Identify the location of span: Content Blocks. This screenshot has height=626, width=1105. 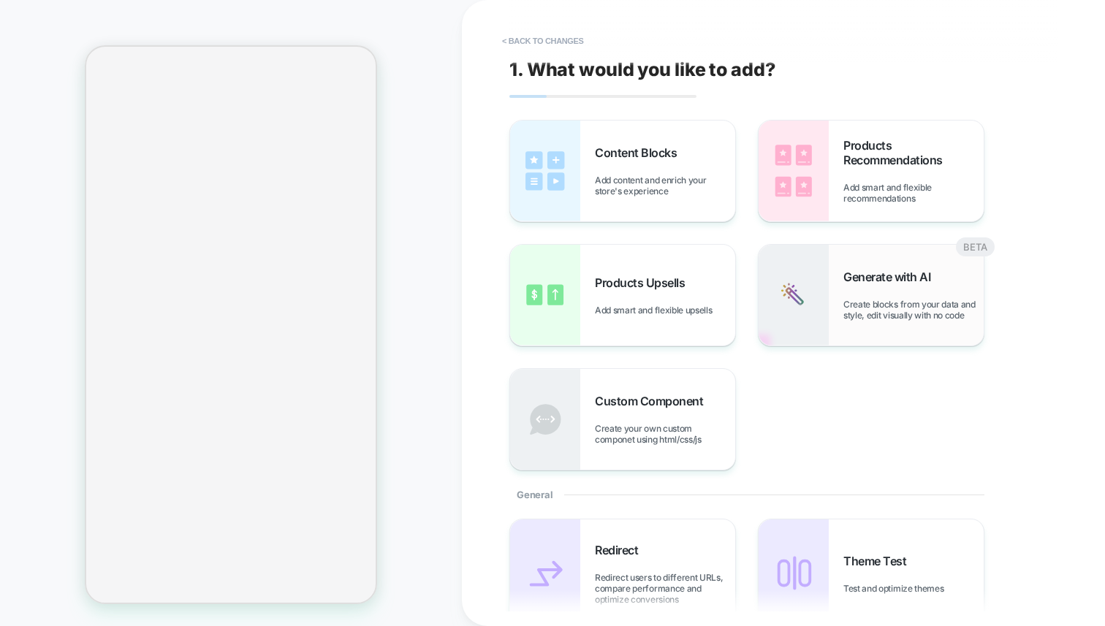
(639, 153).